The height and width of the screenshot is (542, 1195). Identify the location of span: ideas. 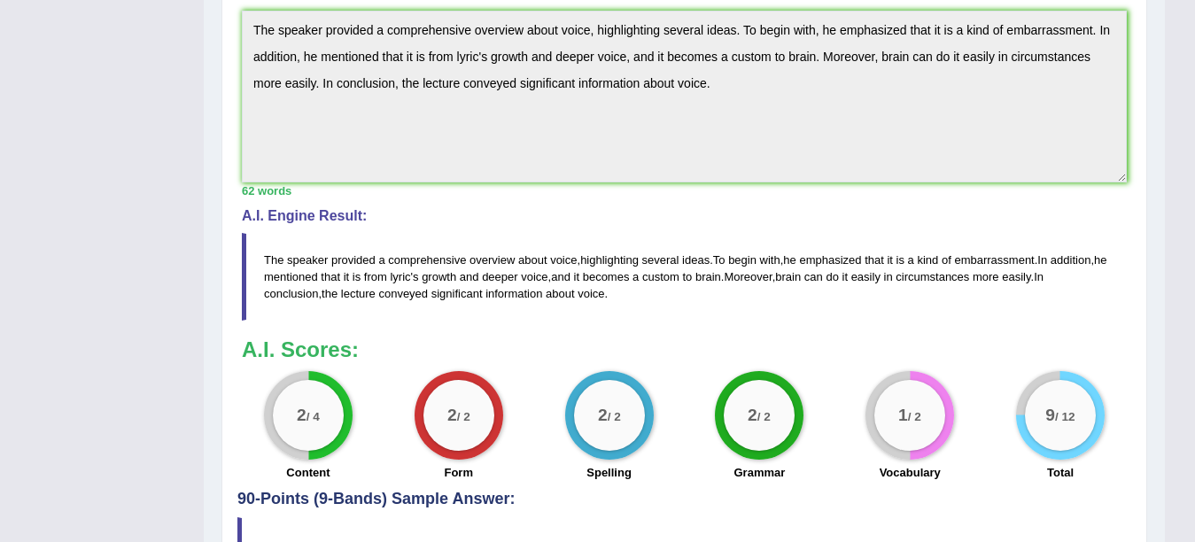
(695, 259).